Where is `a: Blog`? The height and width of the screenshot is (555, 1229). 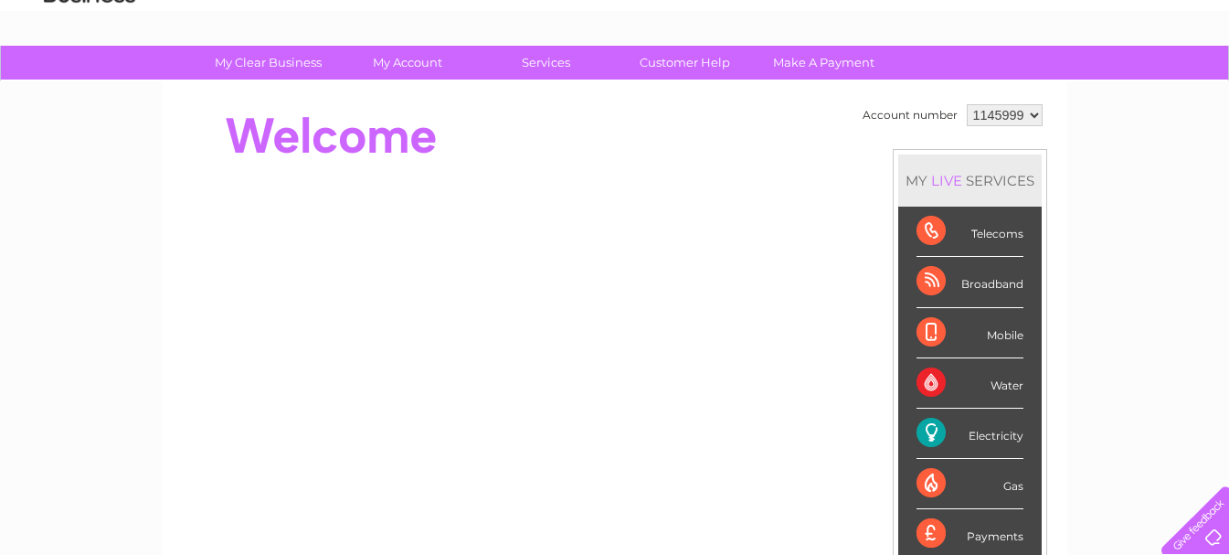
a: Blog is located at coordinates (1083, 84).